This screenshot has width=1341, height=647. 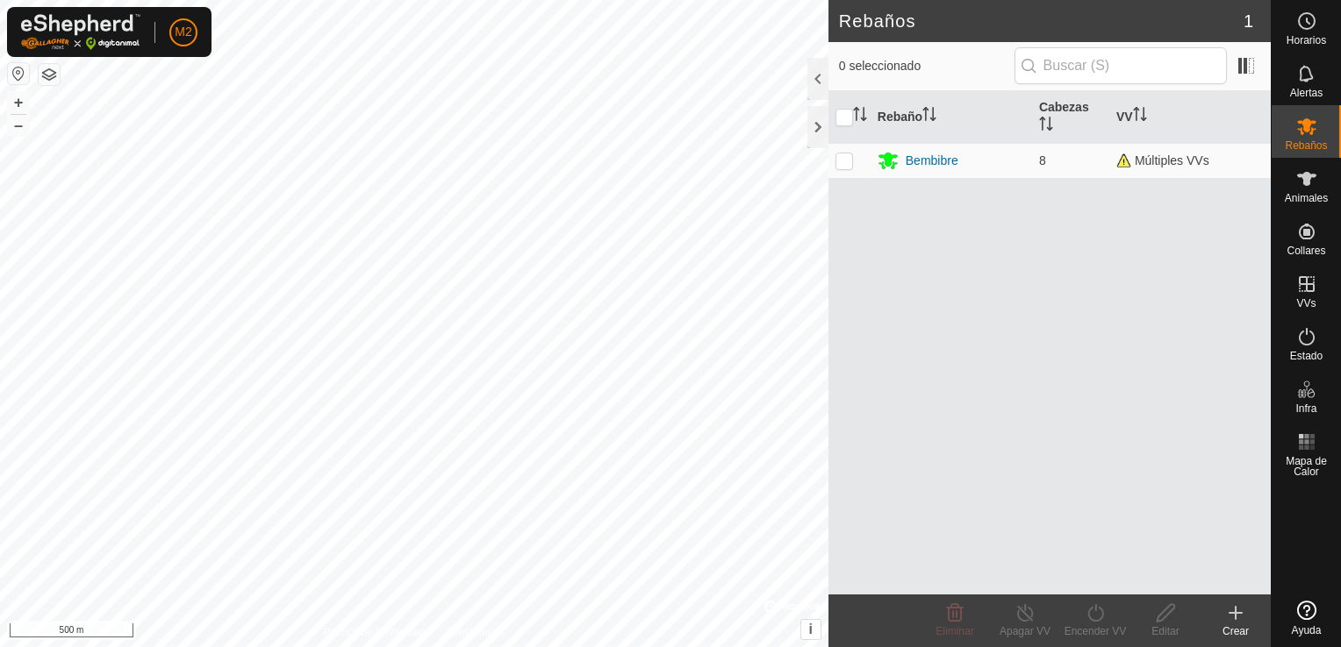 What do you see at coordinates (1163, 161) in the screenshot?
I see `span: Múltiples VVs` at bounding box center [1163, 161].